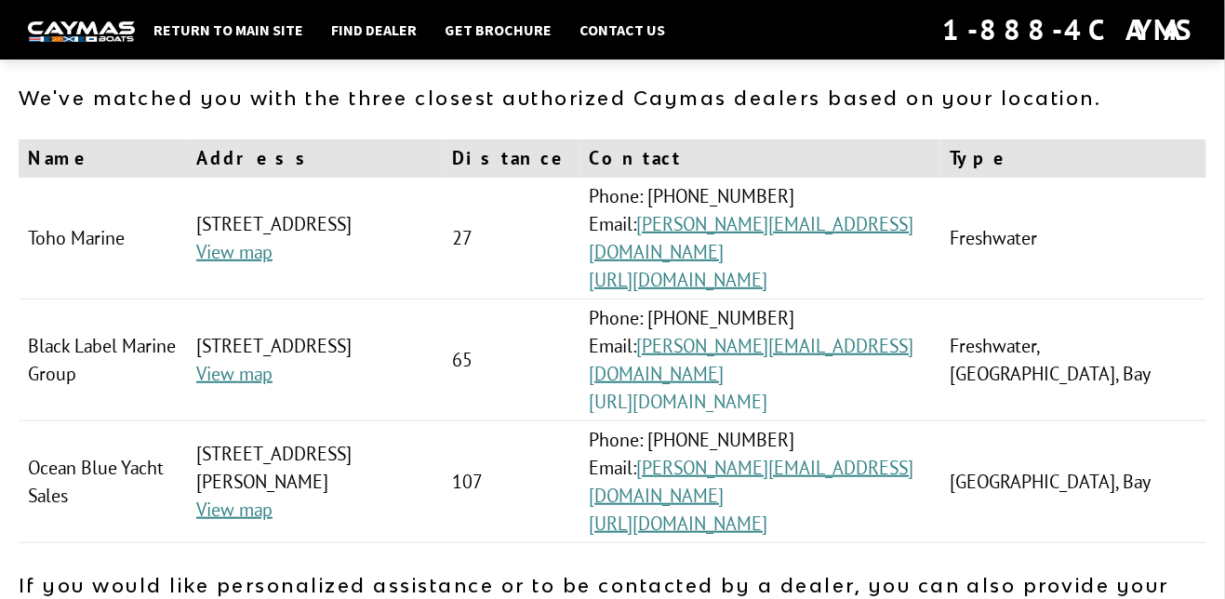  I want to click on td: Ocean Blue Yacht Sales, so click(102, 482).